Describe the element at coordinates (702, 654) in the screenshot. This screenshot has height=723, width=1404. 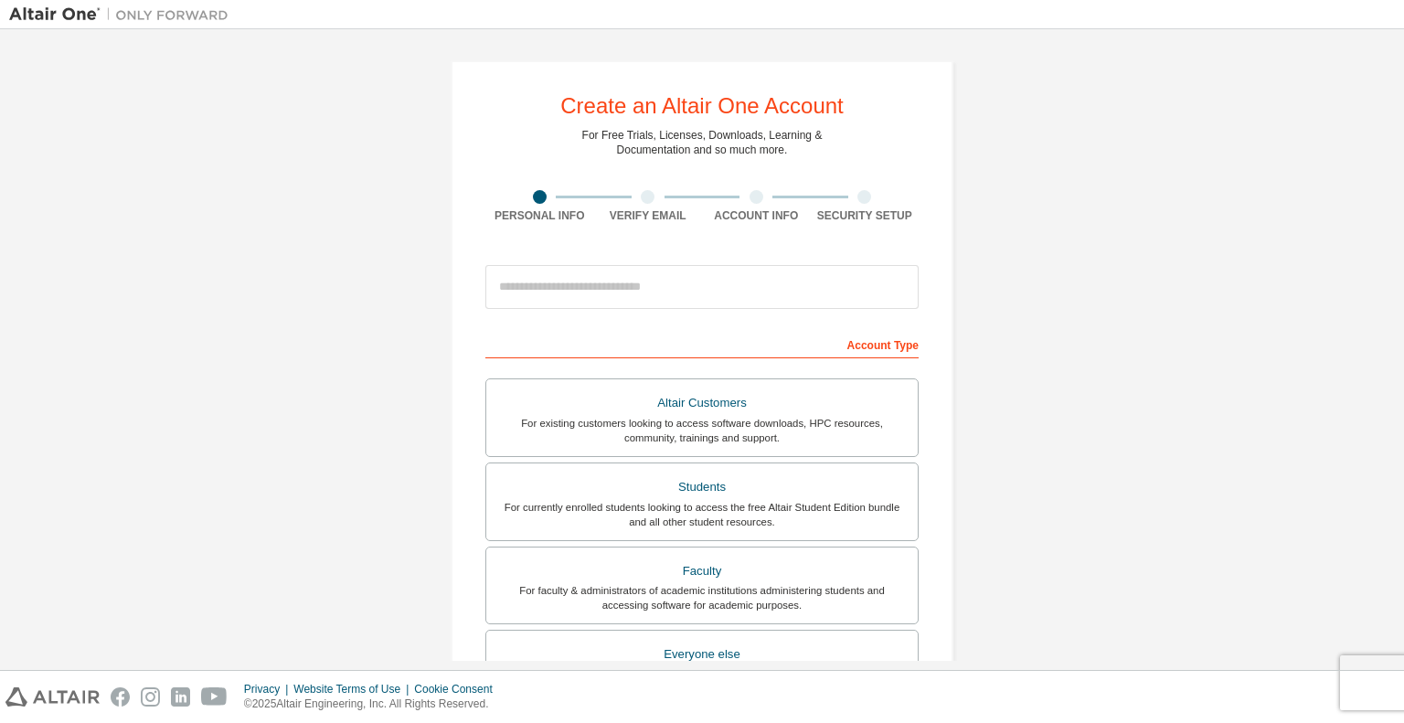
I see `div: Everyone else` at that location.